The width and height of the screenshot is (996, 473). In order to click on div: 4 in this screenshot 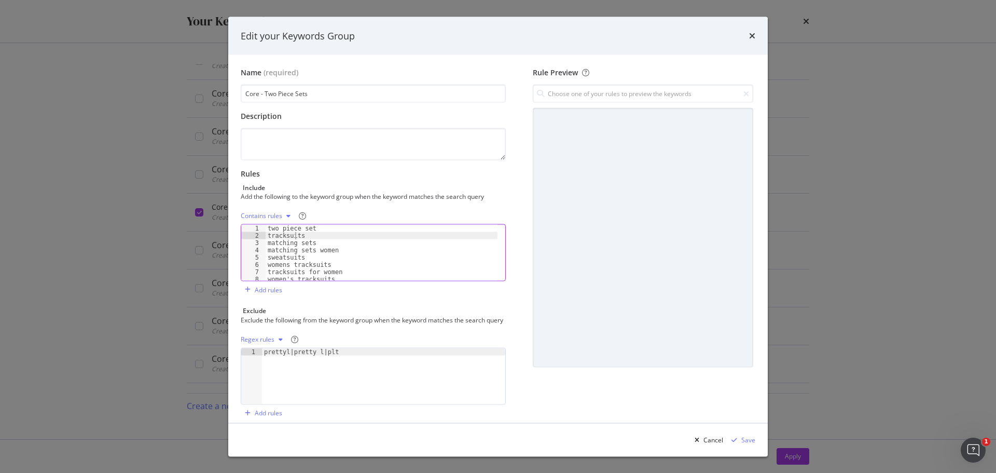, I will do `click(253, 250)`.